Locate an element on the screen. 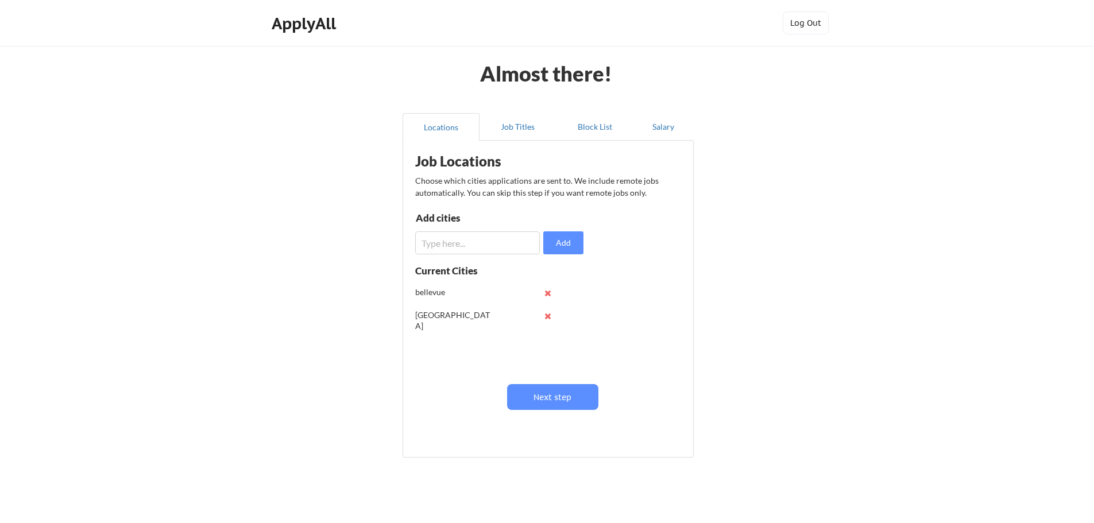 The width and height of the screenshot is (1094, 523). div: Choose which cities applications are sent to. We include remote jobs automatically. You can skip ... is located at coordinates (547, 187).